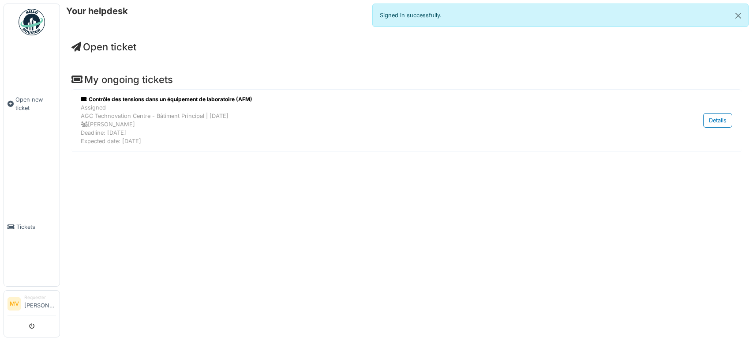 This screenshot has height=341, width=753. I want to click on div: Details, so click(718, 120).